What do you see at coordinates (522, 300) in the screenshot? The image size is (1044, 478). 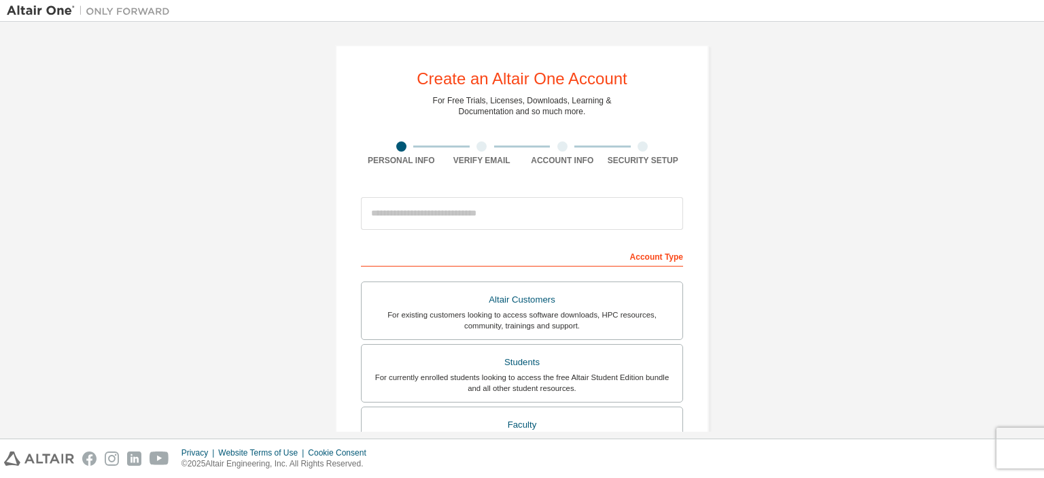 I see `div: Altair Customers` at bounding box center [522, 300].